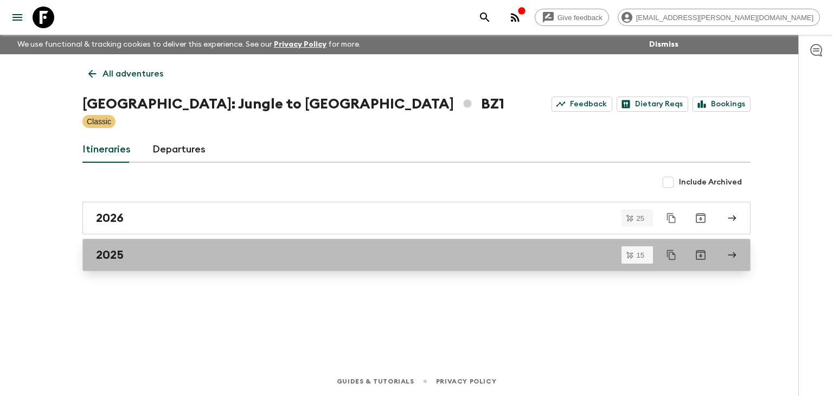 The width and height of the screenshot is (833, 396). What do you see at coordinates (641, 218) in the screenshot?
I see `span: 25` at bounding box center [641, 218].